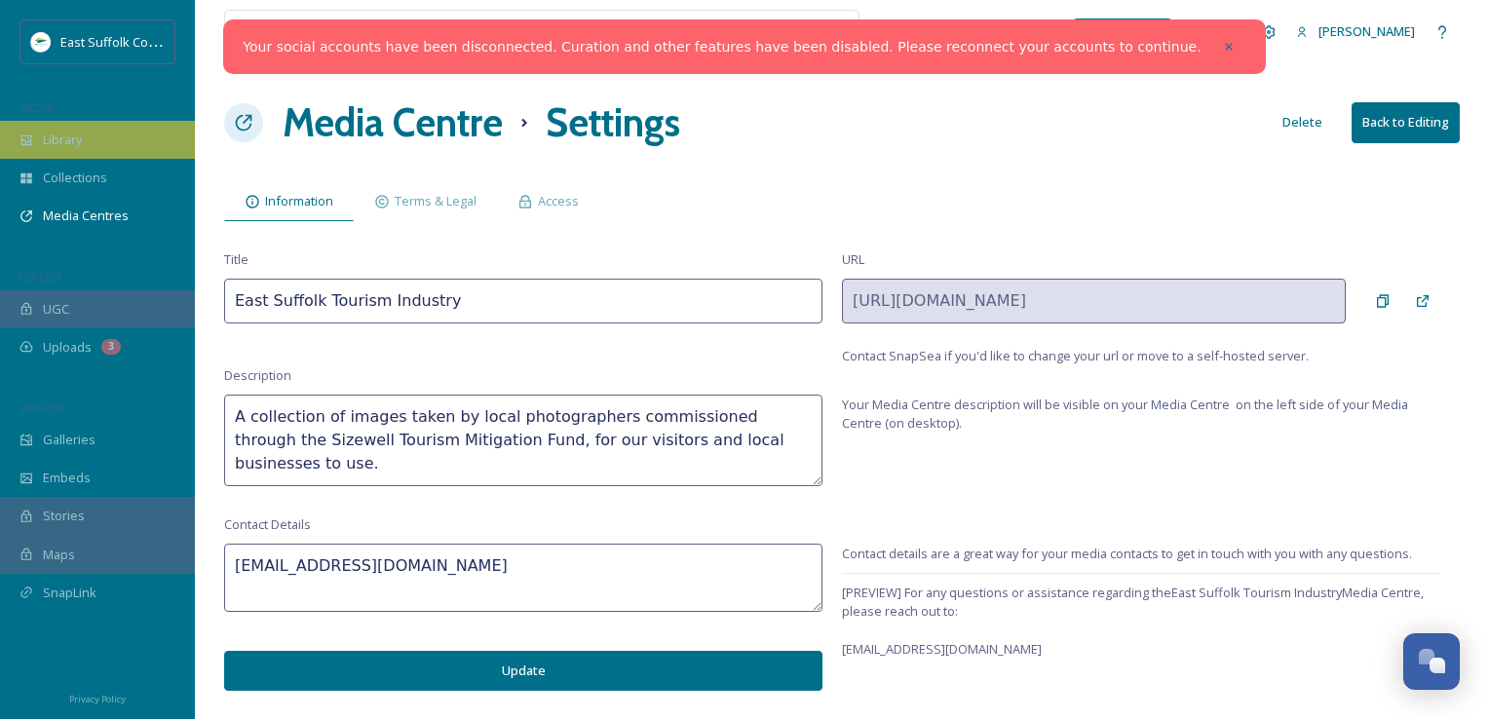 Image resolution: width=1489 pixels, height=719 pixels. What do you see at coordinates (1075, 356) in the screenshot?
I see `span: Contact SnapSea if you'd like to change your url or move to a self-hosted server.` at bounding box center [1075, 356].